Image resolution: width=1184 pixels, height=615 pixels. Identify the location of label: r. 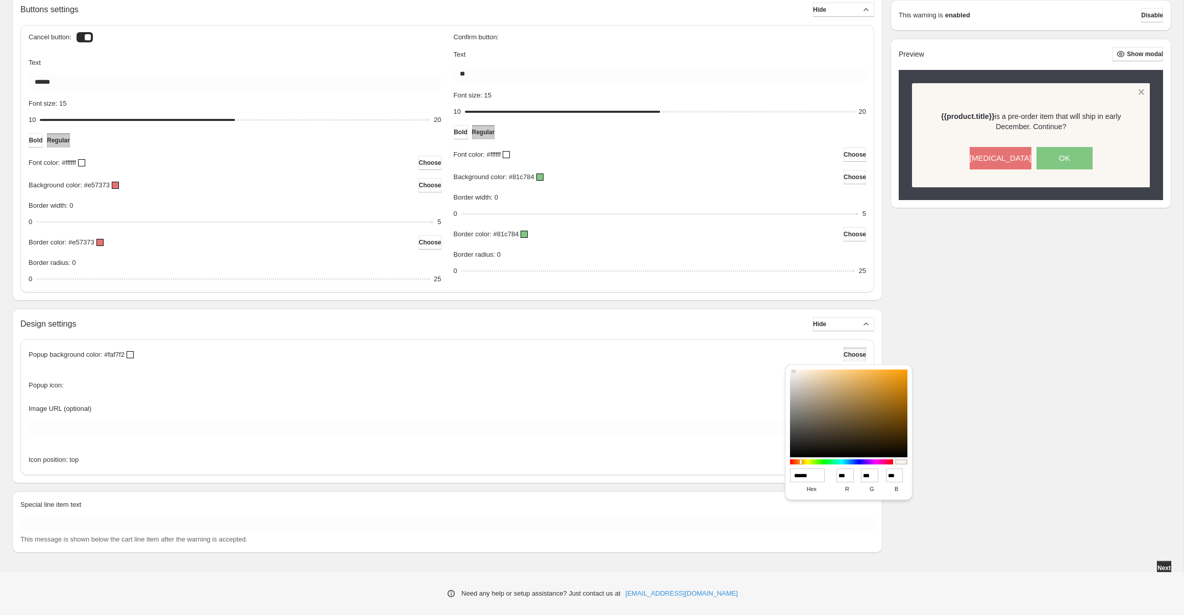
(847, 489).